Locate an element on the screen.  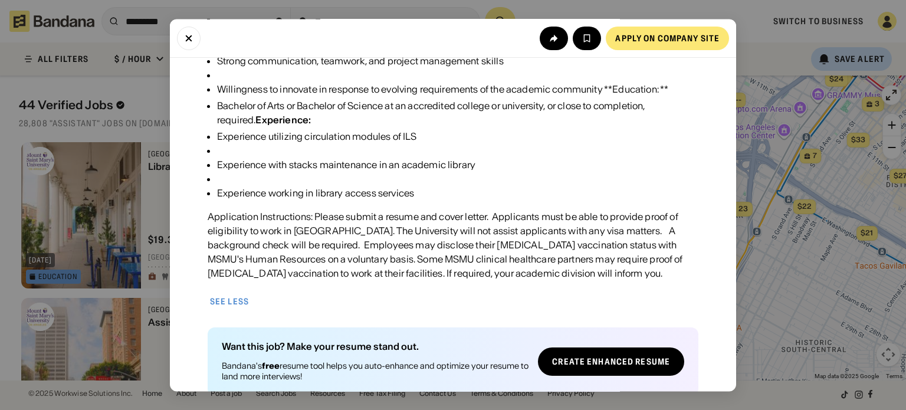
div: Bachelor of Arts or Bachelor of Science at an accredited college or university, or close to compl... is located at coordinates (458, 113).